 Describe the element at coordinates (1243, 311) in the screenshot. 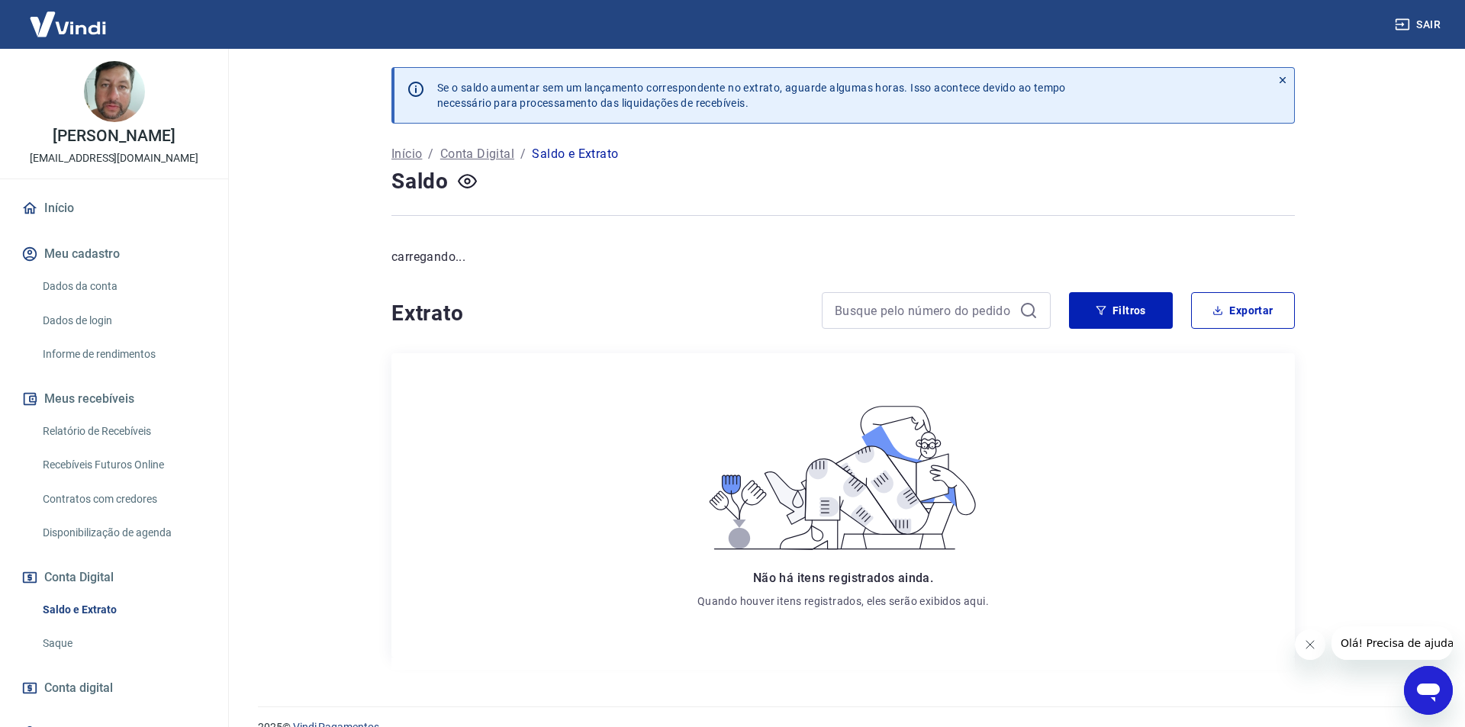

I see `button: Exportar` at that location.